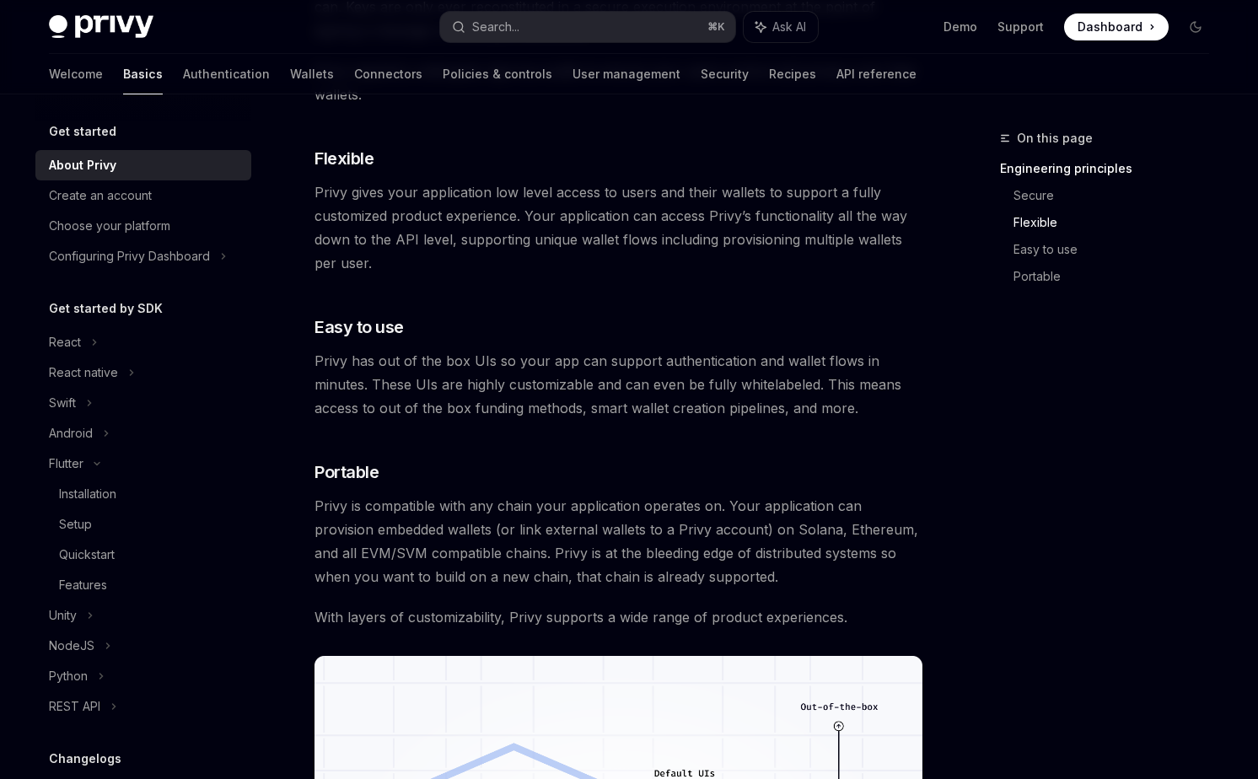 The height and width of the screenshot is (779, 1258). Describe the element at coordinates (143, 585) in the screenshot. I see `a: Features` at that location.